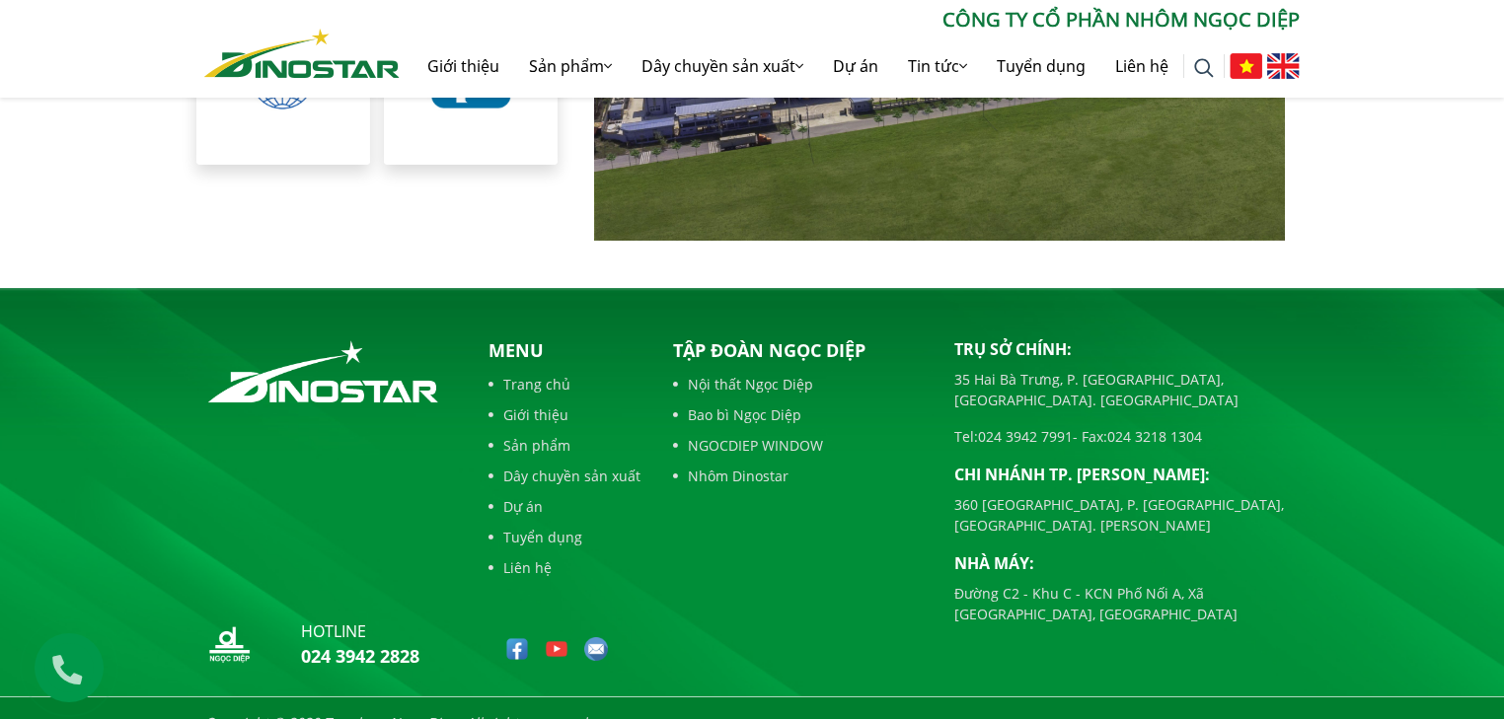 The height and width of the screenshot is (719, 1504). I want to click on a: Bao bì Ngọc Diệp, so click(798, 414).